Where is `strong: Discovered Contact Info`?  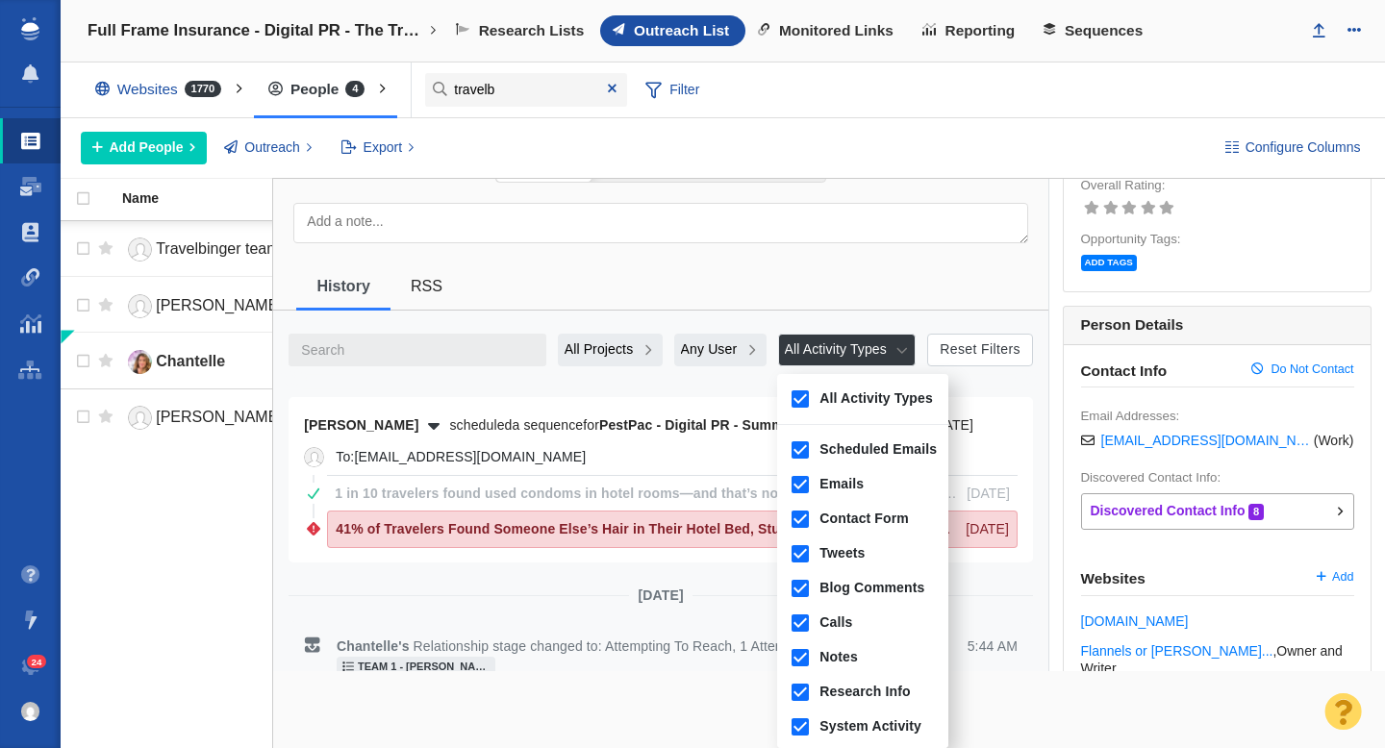 strong: Discovered Contact Info is located at coordinates (1167, 511).